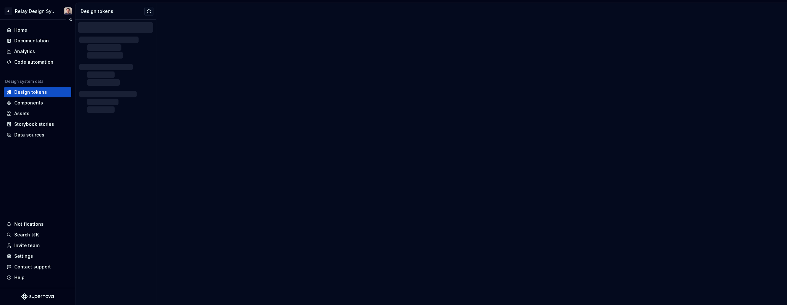 This screenshot has width=787, height=305. What do you see at coordinates (32, 267) in the screenshot?
I see `div: Contact support` at bounding box center [32, 267].